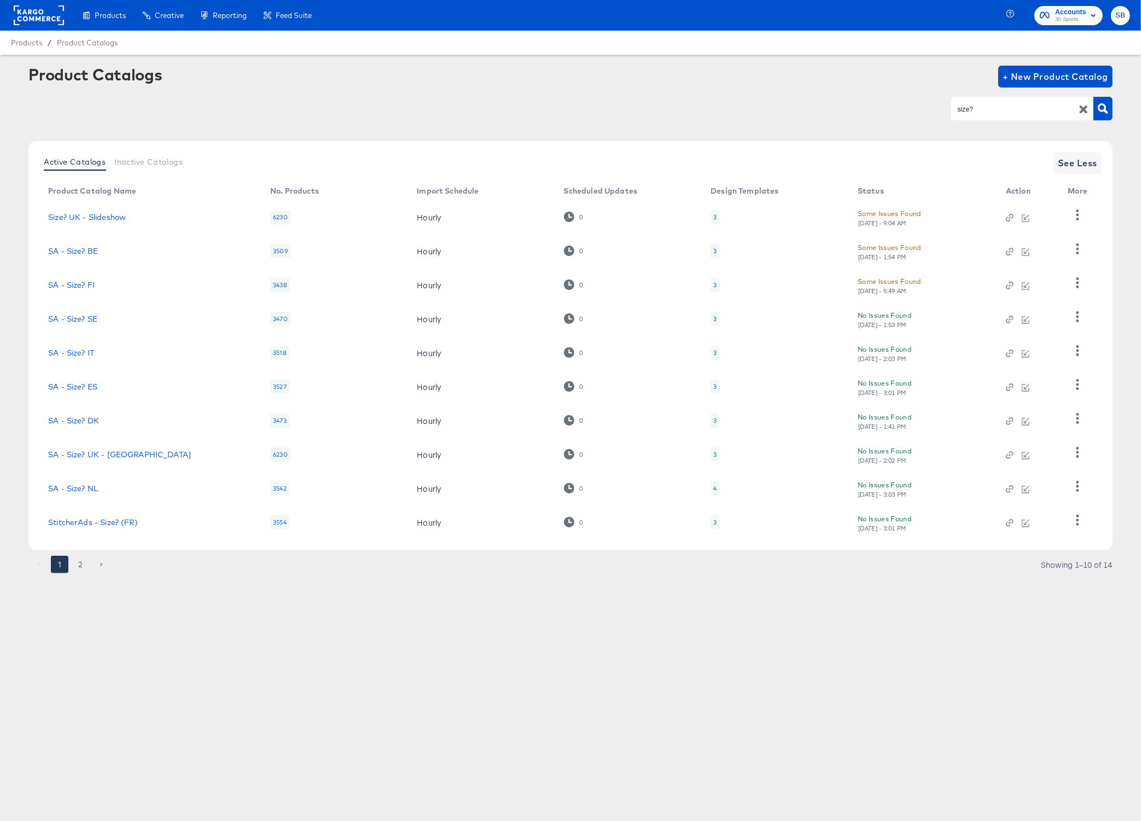  What do you see at coordinates (1014, 109) in the screenshot?
I see `input: Search Product Catalogs` at bounding box center [1014, 109].